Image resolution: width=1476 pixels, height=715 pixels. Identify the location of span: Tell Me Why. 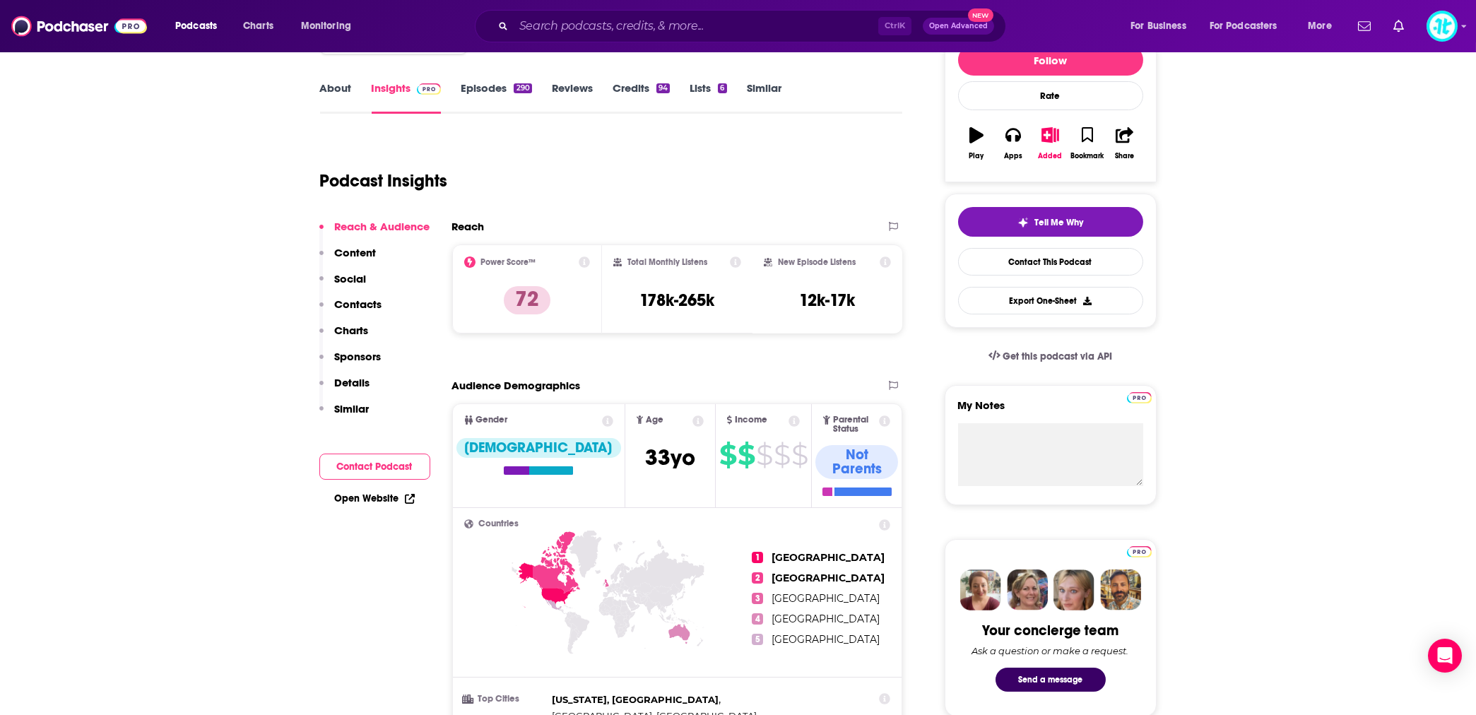
(1058, 223).